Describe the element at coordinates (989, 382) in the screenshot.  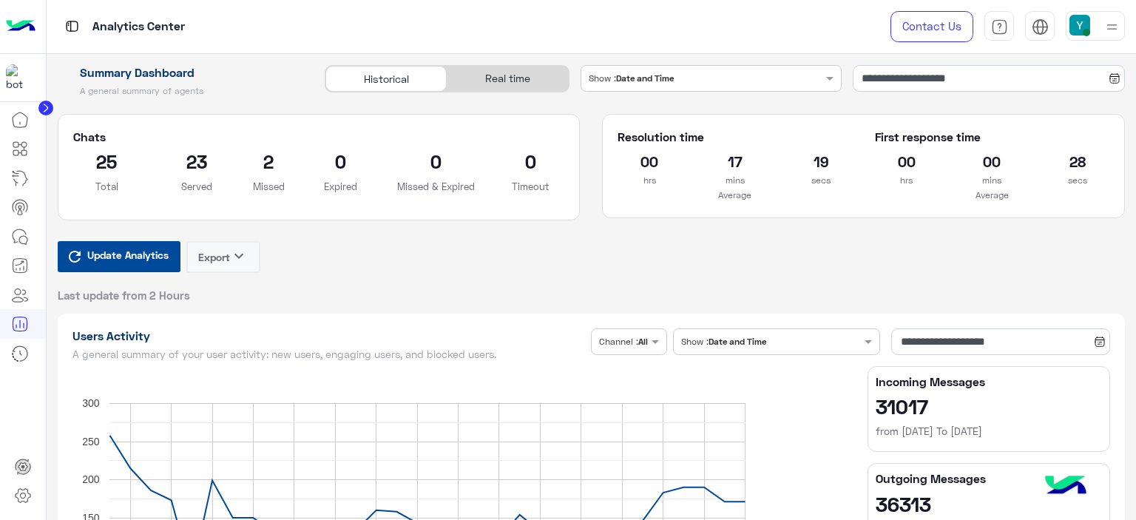
I see `h5: Incoming Messages` at that location.